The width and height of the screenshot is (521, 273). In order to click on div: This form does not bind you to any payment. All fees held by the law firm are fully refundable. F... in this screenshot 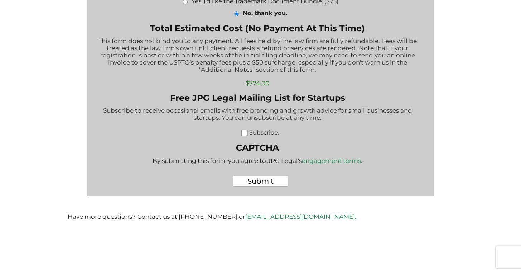, I will do `click(258, 57)`.